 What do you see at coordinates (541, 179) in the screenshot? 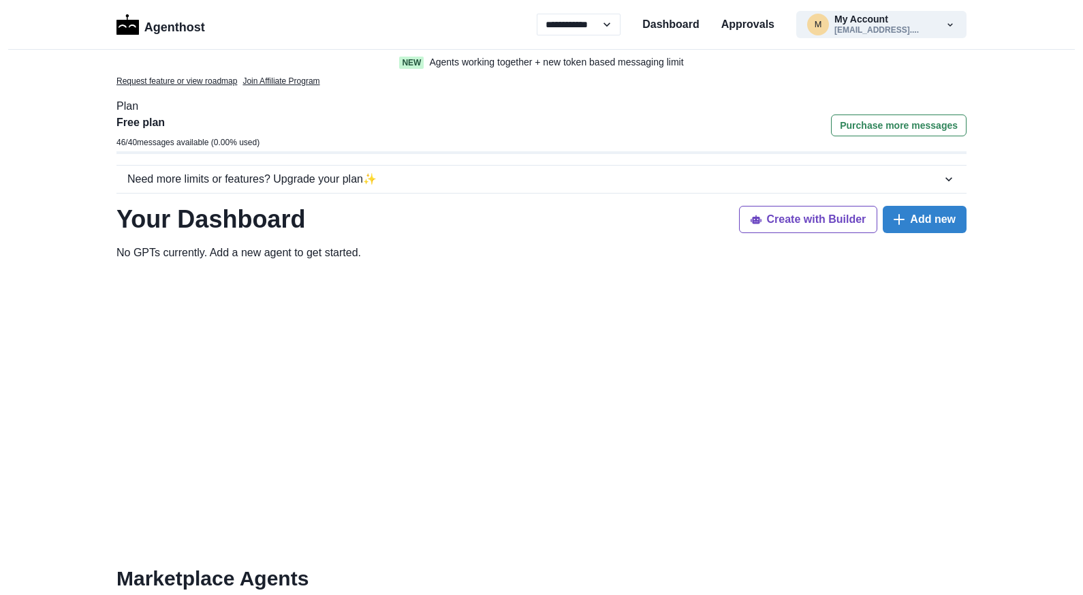
I see `button: Need more limits or features? Upgrade your plan✨` at bounding box center [541, 179].